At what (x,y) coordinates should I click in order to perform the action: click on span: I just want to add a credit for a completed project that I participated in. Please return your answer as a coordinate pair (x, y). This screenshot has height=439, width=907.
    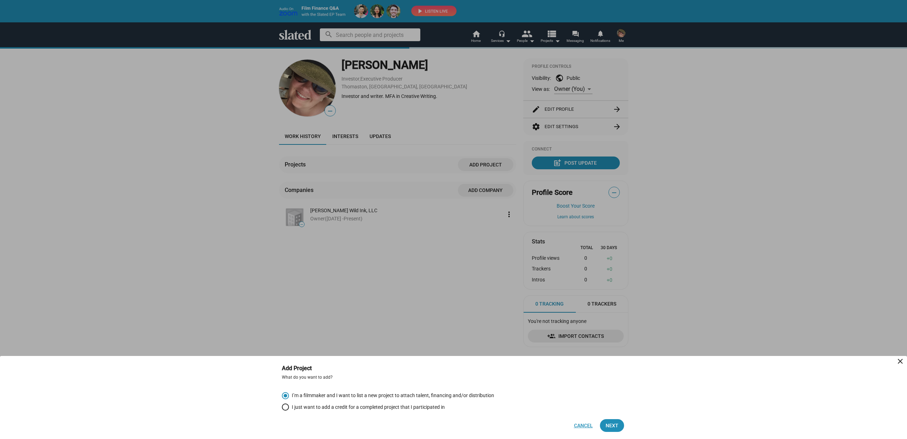
    Looking at the image, I should click on (367, 407).